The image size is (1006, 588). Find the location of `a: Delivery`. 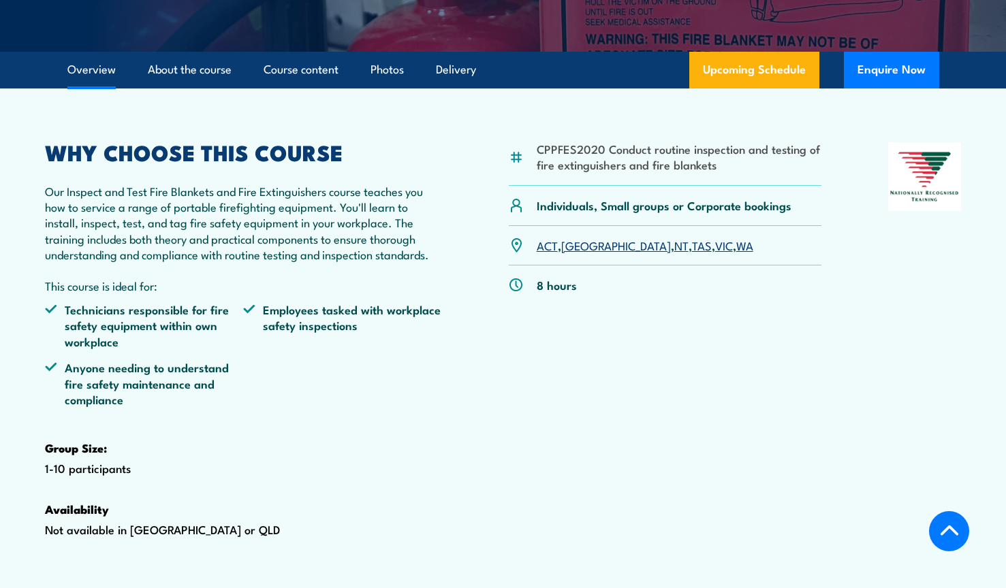

a: Delivery is located at coordinates (456, 69).